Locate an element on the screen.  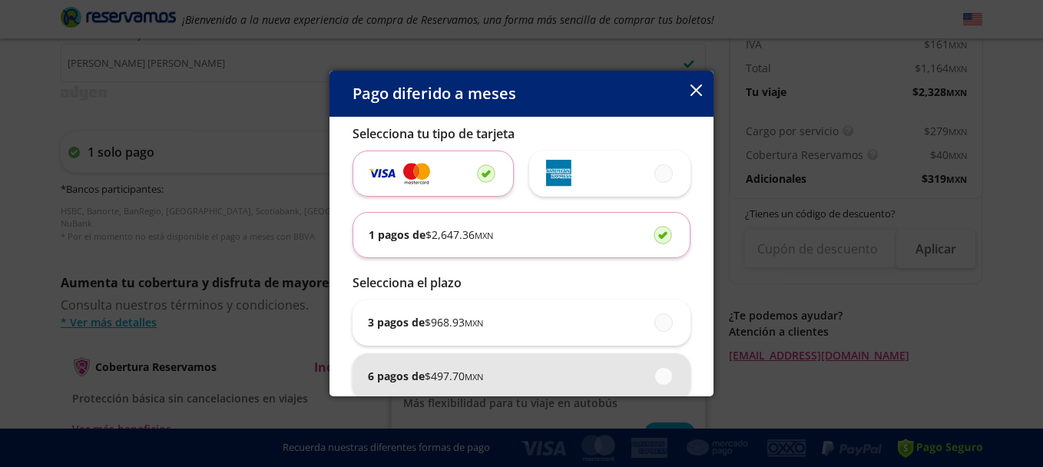
p: 6 pagos de is located at coordinates (425, 376).